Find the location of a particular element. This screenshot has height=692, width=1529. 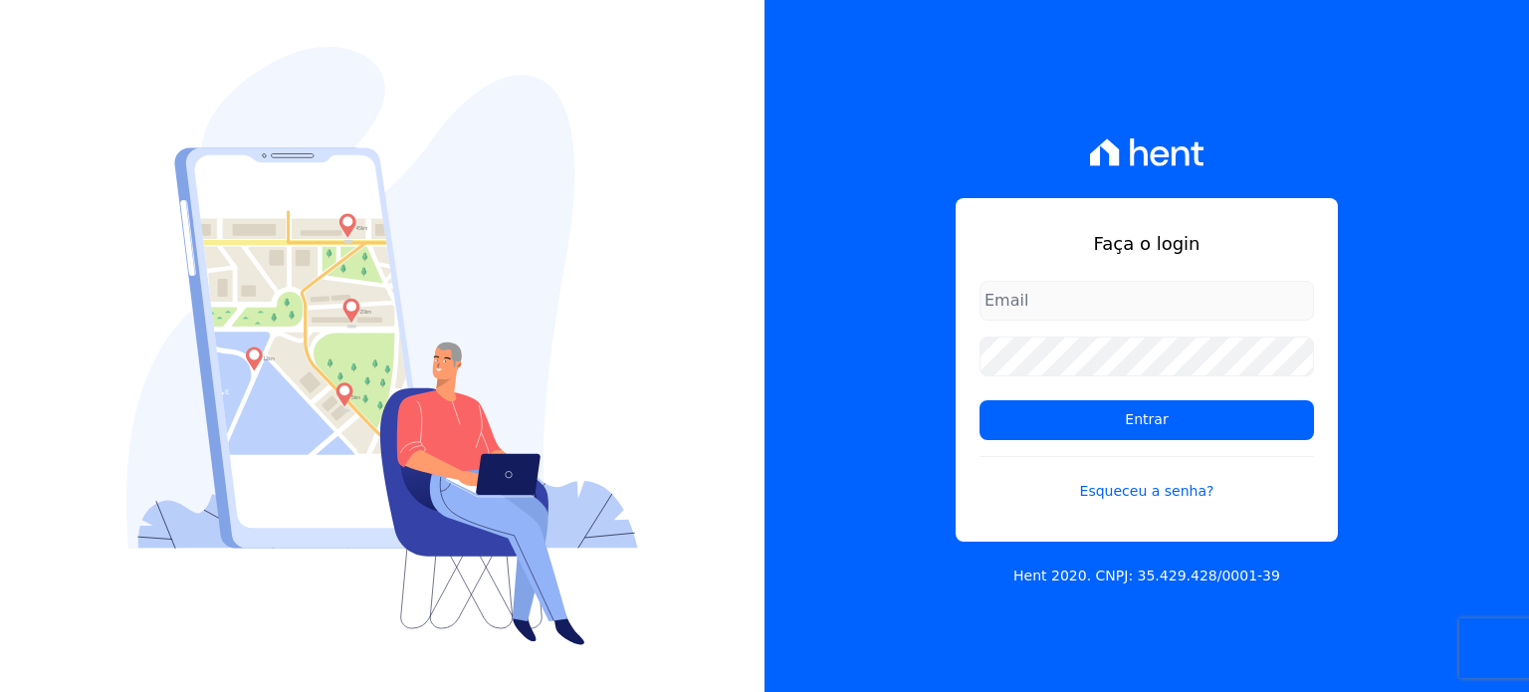

h1: Faça o login is located at coordinates (1146, 243).